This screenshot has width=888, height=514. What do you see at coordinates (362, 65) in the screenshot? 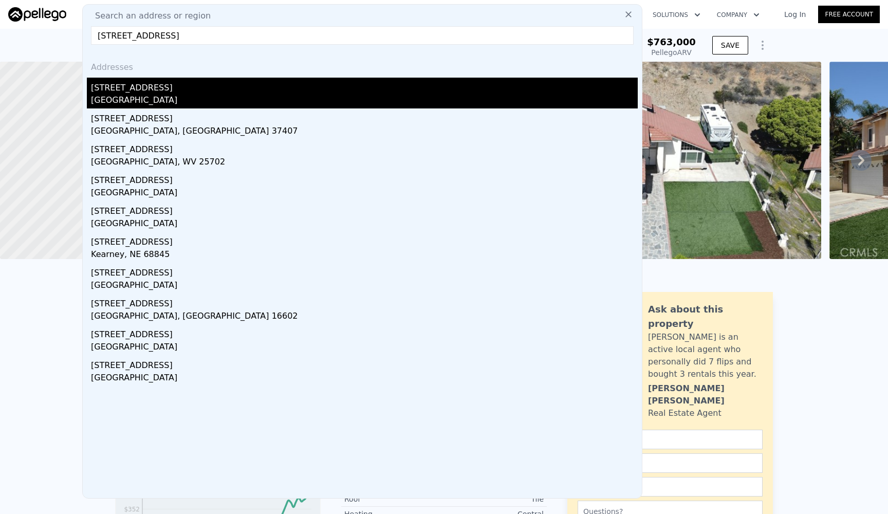
I see `div: Addresses` at bounding box center [362, 65].